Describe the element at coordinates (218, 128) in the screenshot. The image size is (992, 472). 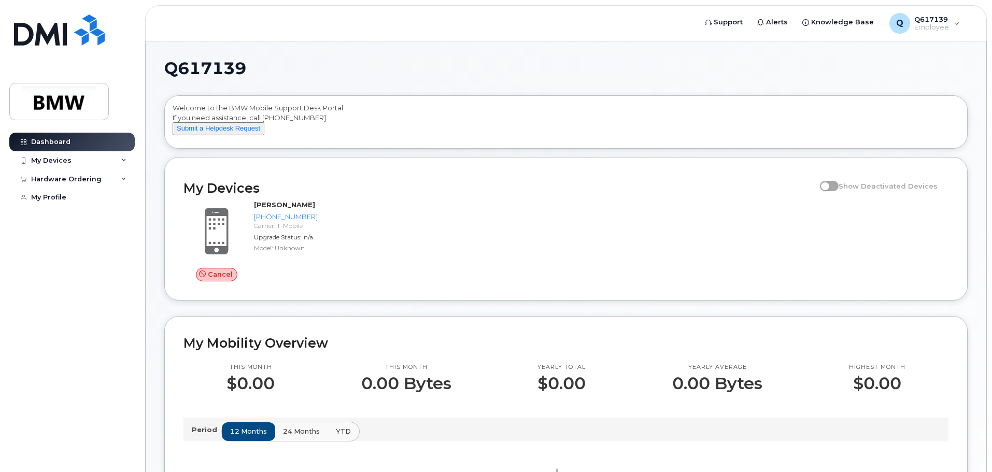
I see `a: Submit a Helpdesk Request` at that location.